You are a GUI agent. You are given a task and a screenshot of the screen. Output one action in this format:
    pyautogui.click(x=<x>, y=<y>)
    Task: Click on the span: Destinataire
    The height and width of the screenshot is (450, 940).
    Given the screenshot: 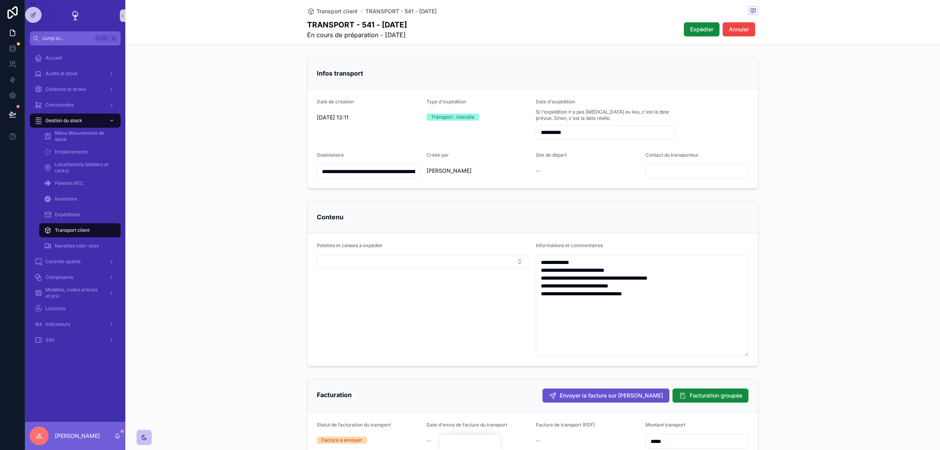 What is the action you would take?
    pyautogui.click(x=330, y=155)
    